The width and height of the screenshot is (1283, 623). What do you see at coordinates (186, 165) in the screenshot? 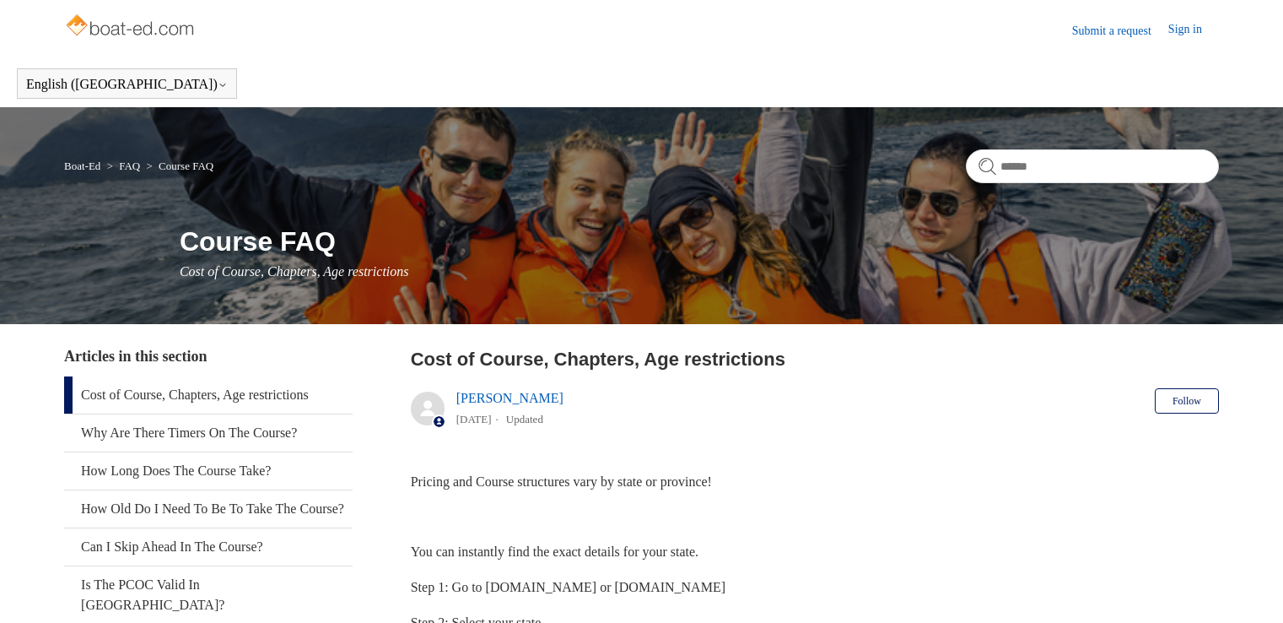
I see `a: Course FAQ` at bounding box center [186, 165].